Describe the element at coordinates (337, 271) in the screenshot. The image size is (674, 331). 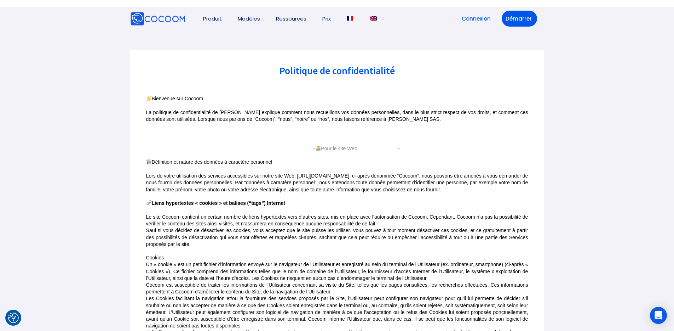
I see `span: Un « cookie » est un petit fichier d’information envoyé sur le navigateur de l’Utilisateur et enr...` at that location.